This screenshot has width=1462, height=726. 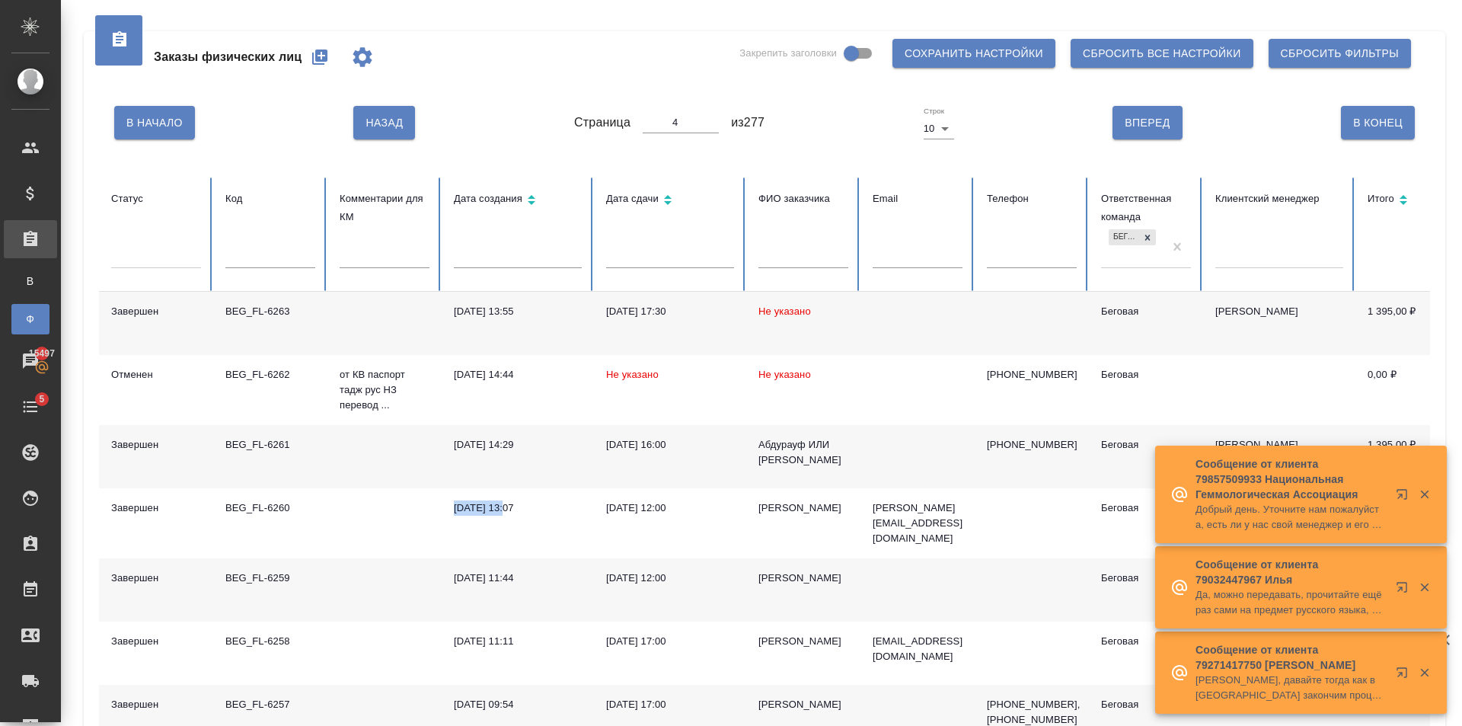 I want to click on span: Сбросить все настройки, so click(x=1162, y=53).